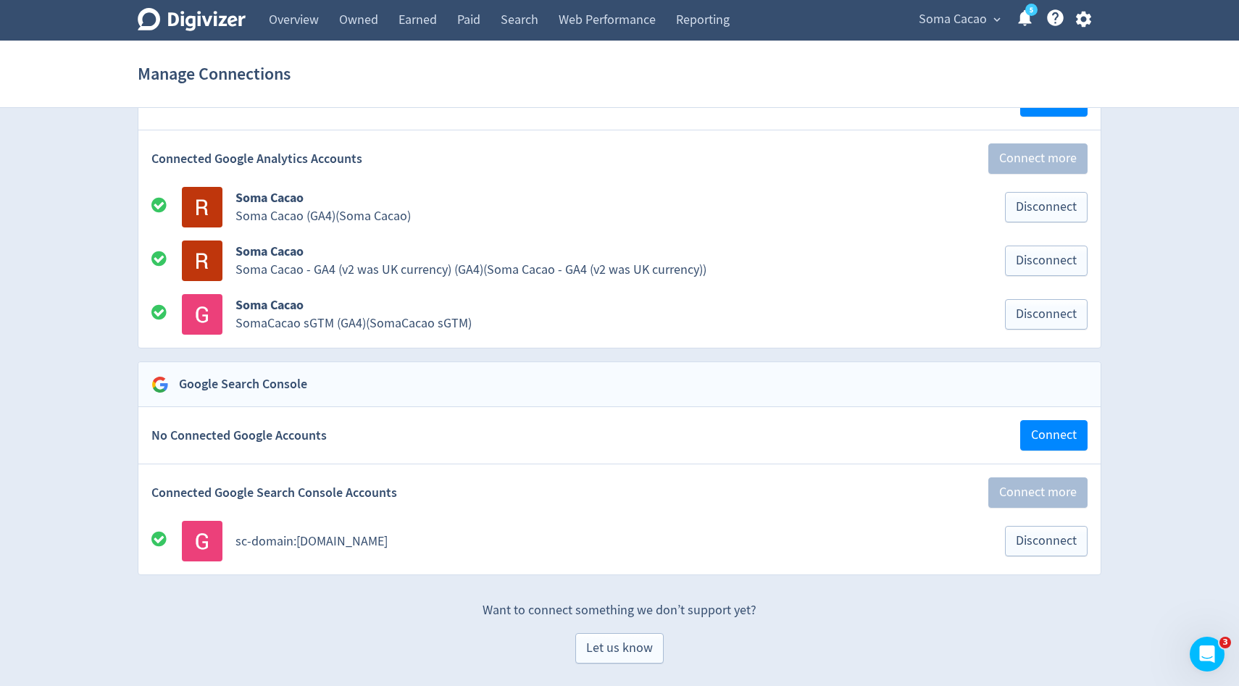 Image resolution: width=1239 pixels, height=686 pixels. What do you see at coordinates (614, 216) in the screenshot?
I see `div: Soma Cacao (GA4) ( Soma Cacao )` at bounding box center [614, 216].